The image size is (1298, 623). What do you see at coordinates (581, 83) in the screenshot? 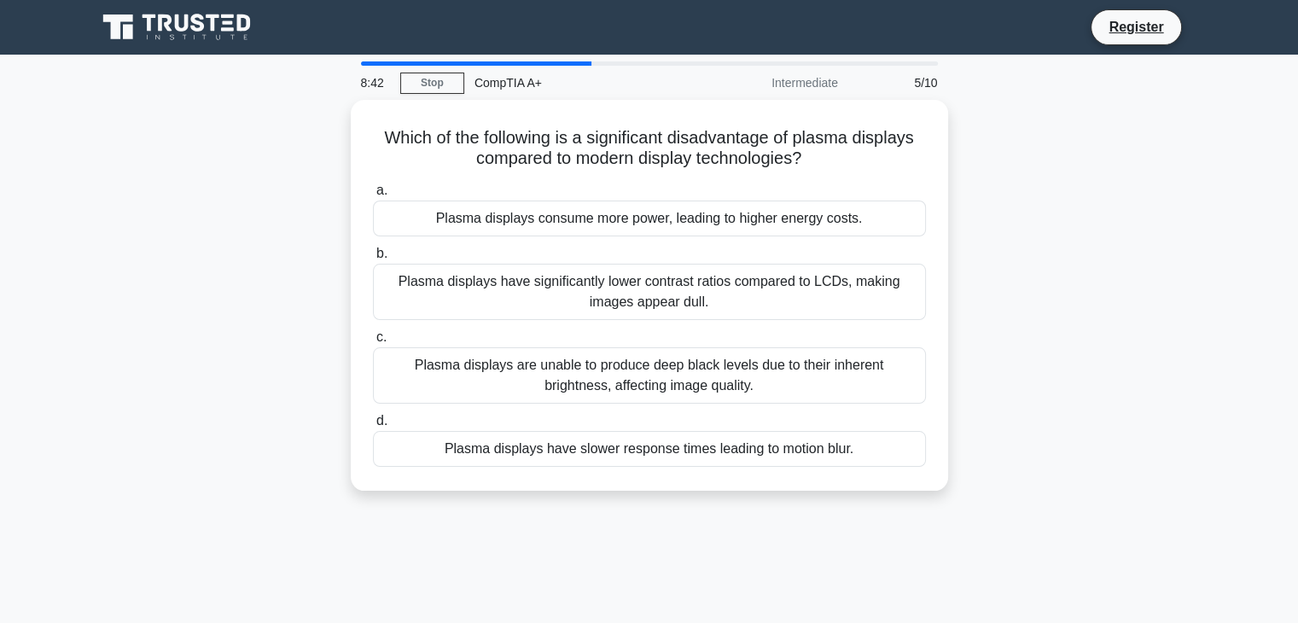
I see `div: CompTIA A+` at bounding box center [581, 83].